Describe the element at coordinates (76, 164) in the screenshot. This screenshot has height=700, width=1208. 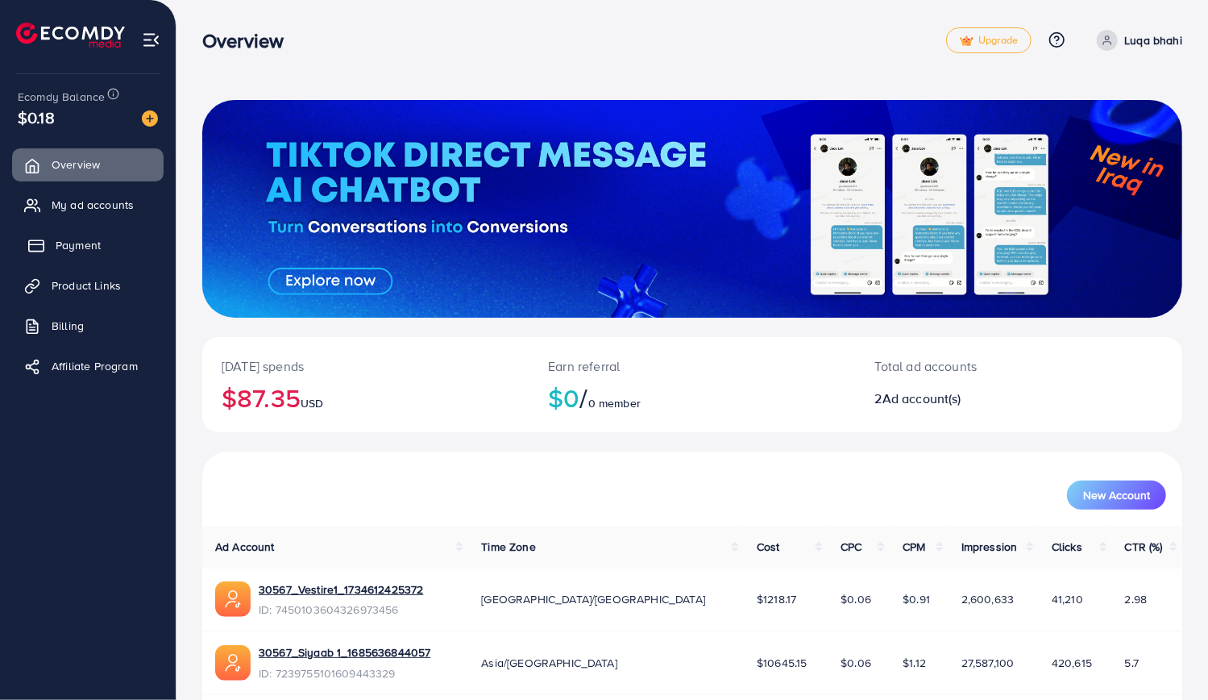
I see `span: Overview` at that location.